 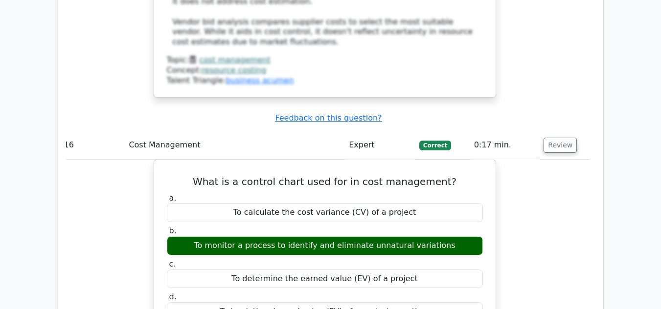 What do you see at coordinates (328, 118) in the screenshot?
I see `a: Feedback on this question?` at bounding box center [328, 118].